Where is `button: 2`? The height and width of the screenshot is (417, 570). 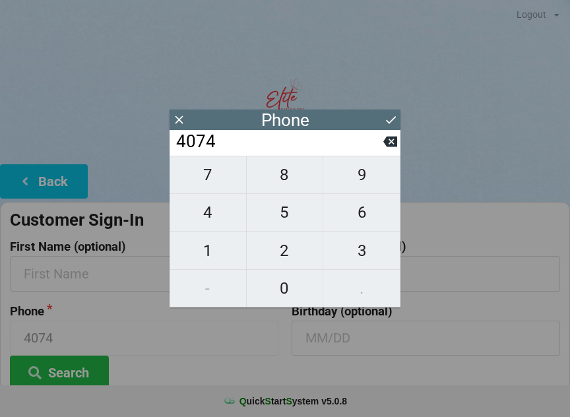
button: 2 is located at coordinates (285, 250).